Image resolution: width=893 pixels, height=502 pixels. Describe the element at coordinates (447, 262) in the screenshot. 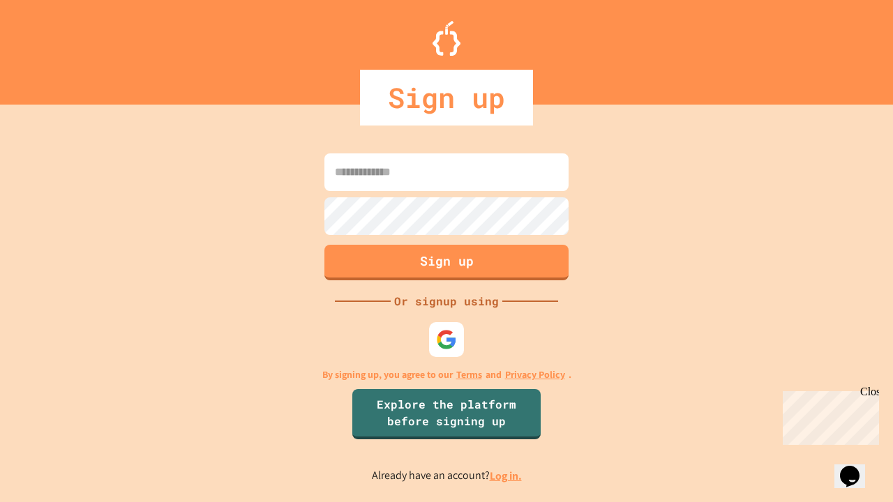

I see `button: Sign up` at that location.